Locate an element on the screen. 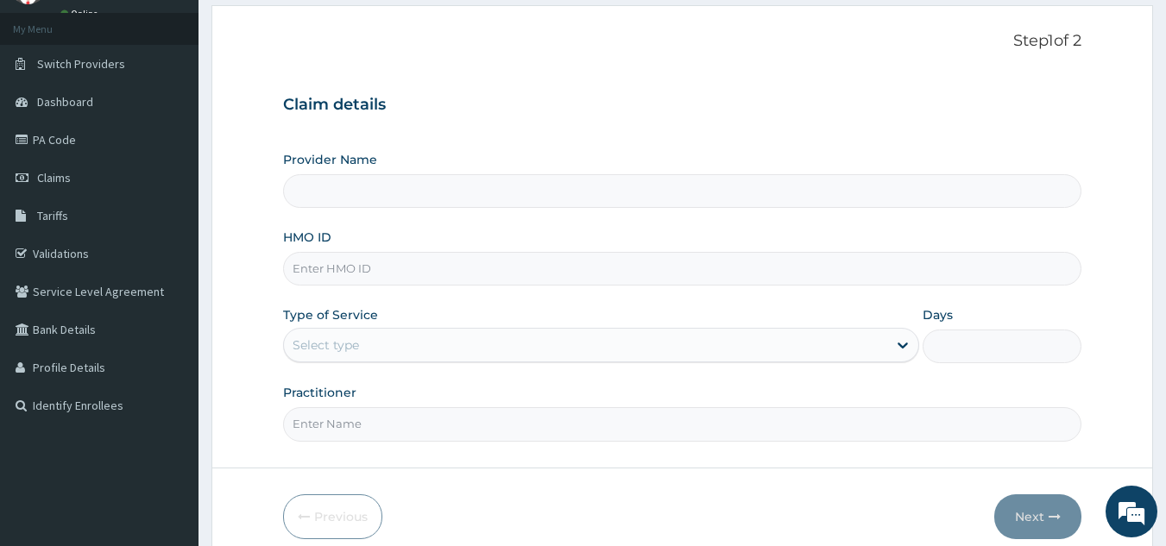 Image resolution: width=1166 pixels, height=546 pixels. span: Claims is located at coordinates (54, 178).